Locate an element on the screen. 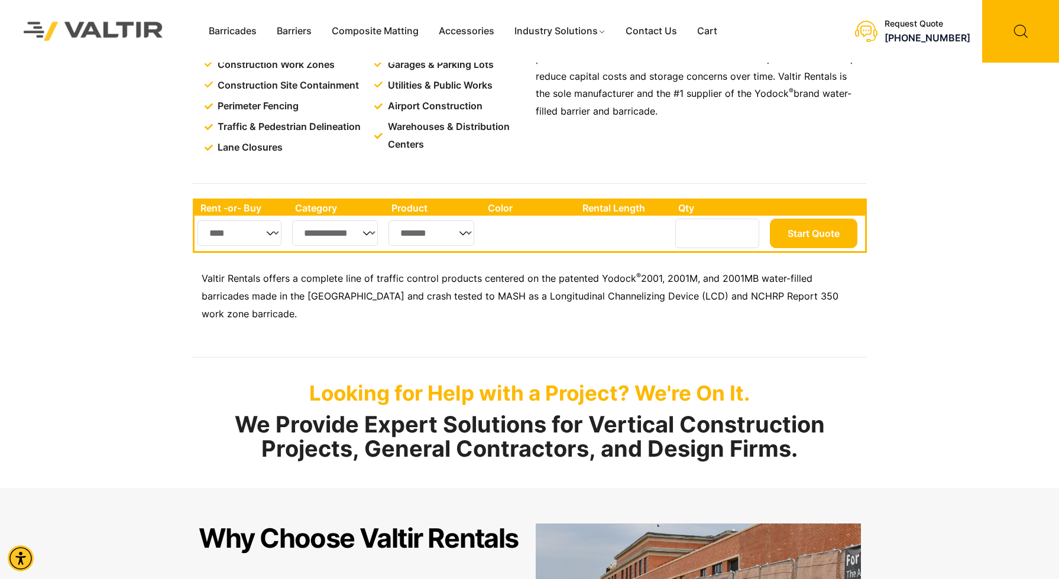  a: Accessories is located at coordinates (466, 31).